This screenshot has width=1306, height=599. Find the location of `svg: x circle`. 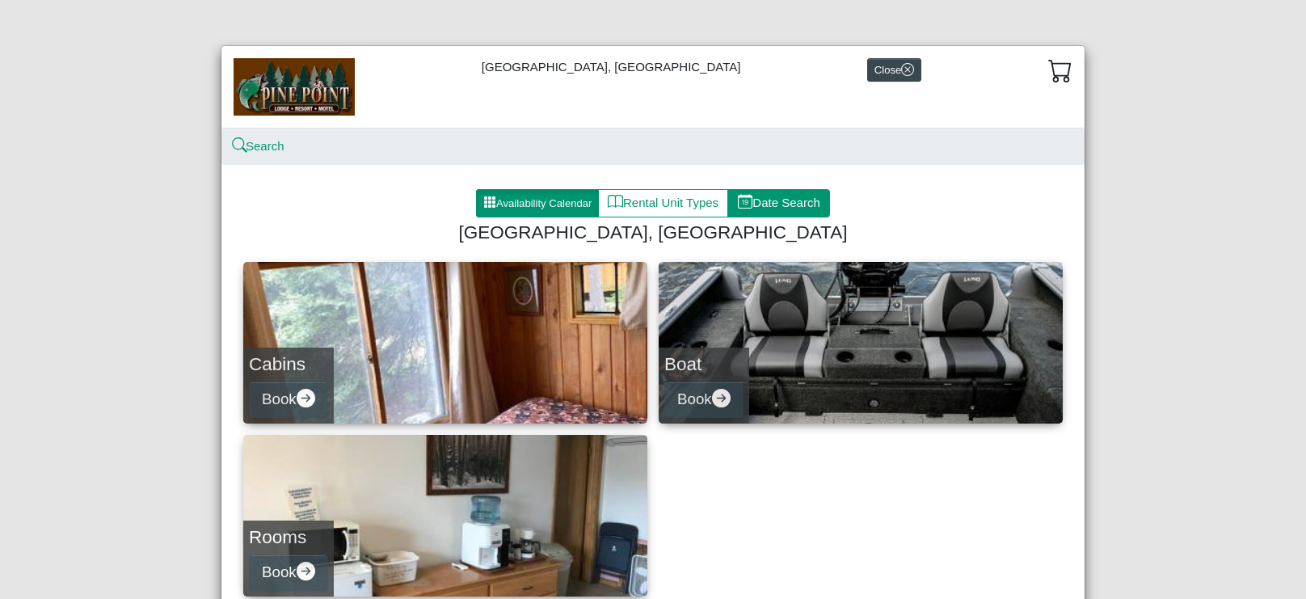

svg: x circle is located at coordinates (907, 69).